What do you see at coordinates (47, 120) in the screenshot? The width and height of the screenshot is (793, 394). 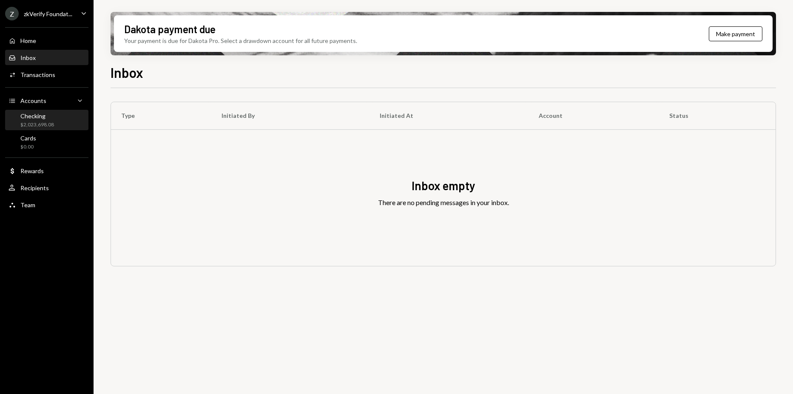 I see `a: Checking$2,023,698.08` at bounding box center [47, 120].